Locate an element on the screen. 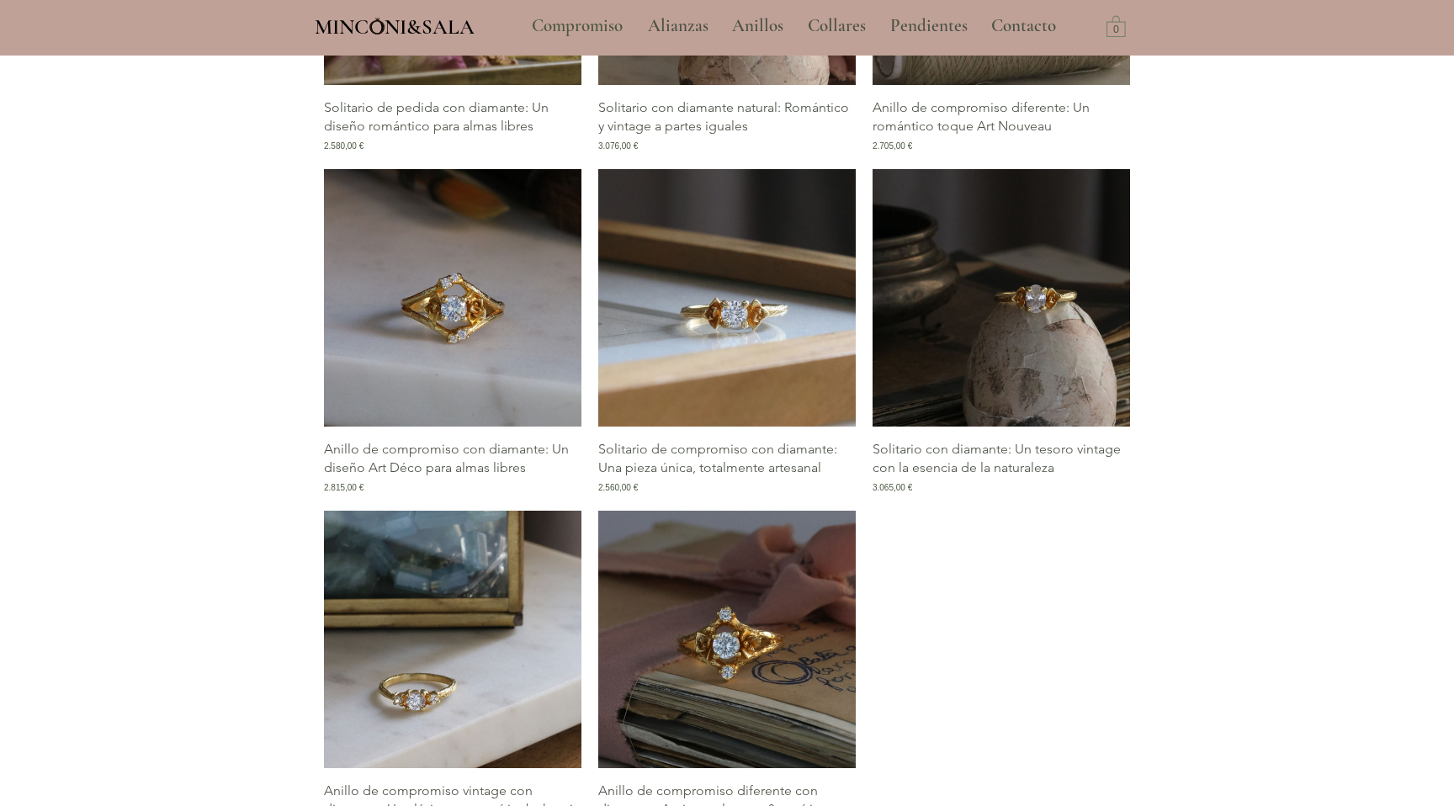 The width and height of the screenshot is (1454, 806). span: 2.560,00 € is located at coordinates (618, 487).